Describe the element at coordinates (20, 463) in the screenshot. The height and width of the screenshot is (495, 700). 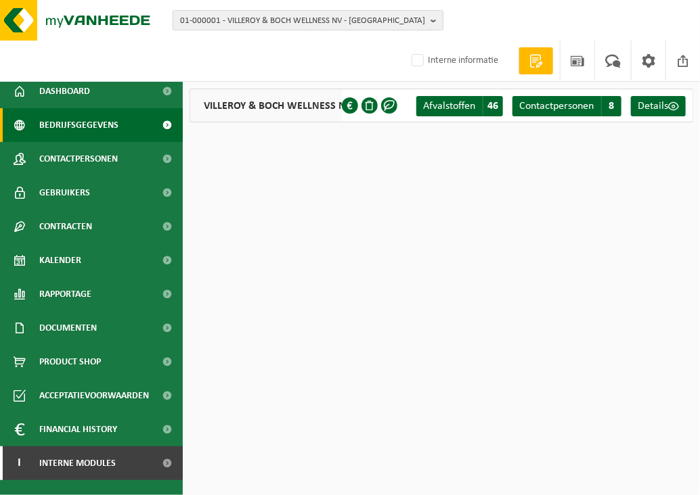
I see `span: I` at that location.